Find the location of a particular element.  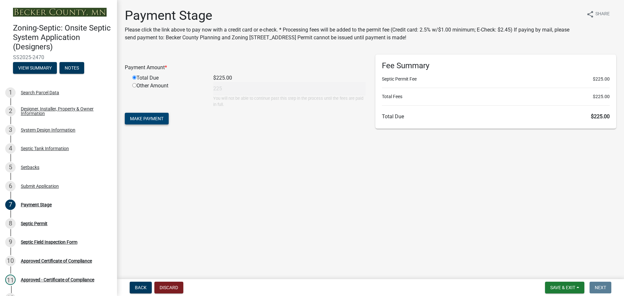

span: Share is located at coordinates (602, 14).